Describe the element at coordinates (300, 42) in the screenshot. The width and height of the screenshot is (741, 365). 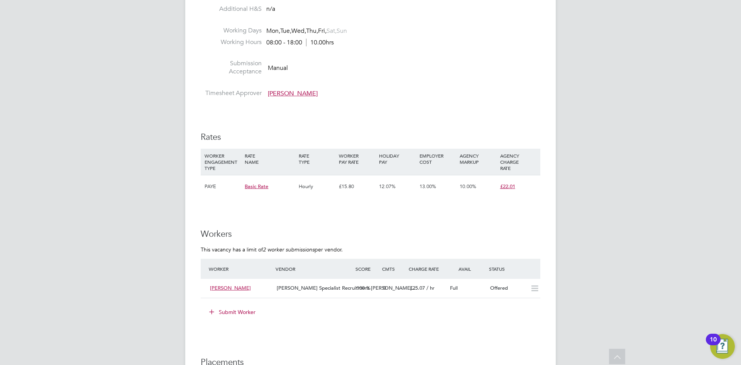
I see `div: 08:00 - 18:00` at that location.